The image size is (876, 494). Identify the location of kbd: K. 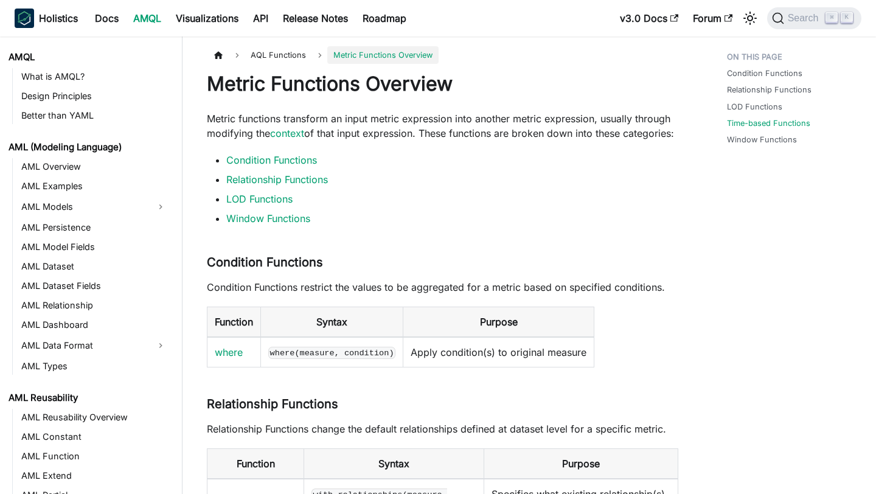
(847, 18).